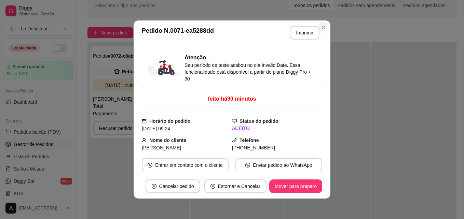 This screenshot has width=464, height=219. I want to click on span: desktop, so click(234, 121).